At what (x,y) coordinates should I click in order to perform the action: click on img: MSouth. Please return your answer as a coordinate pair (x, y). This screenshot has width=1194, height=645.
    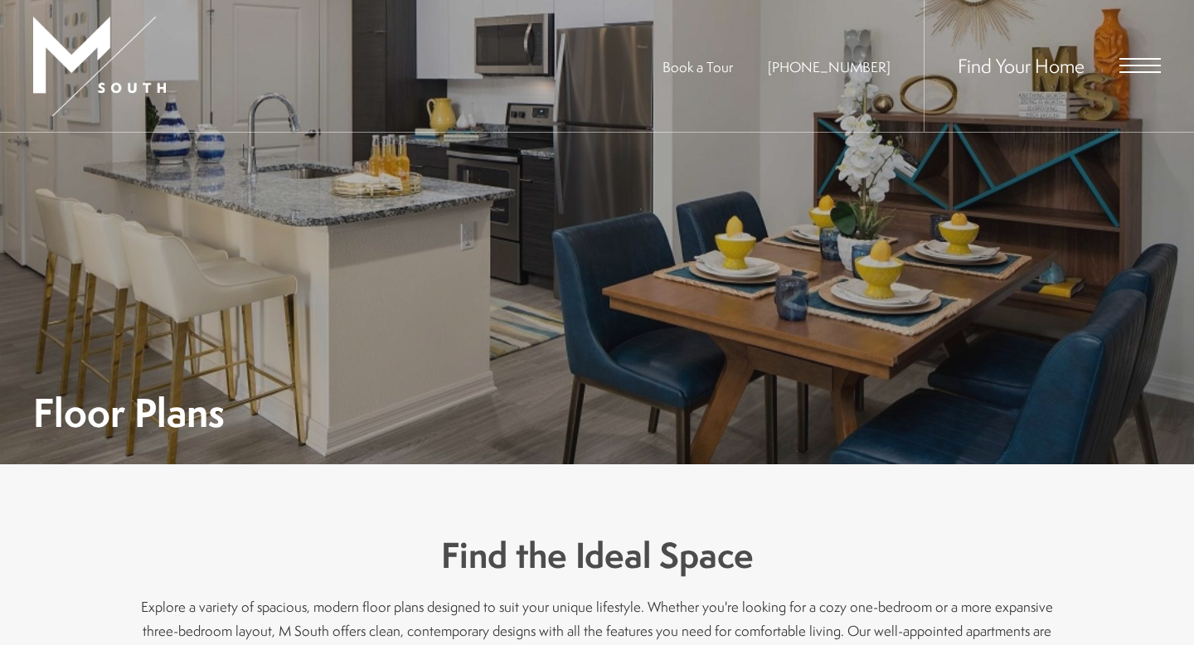
    Looking at the image, I should click on (99, 66).